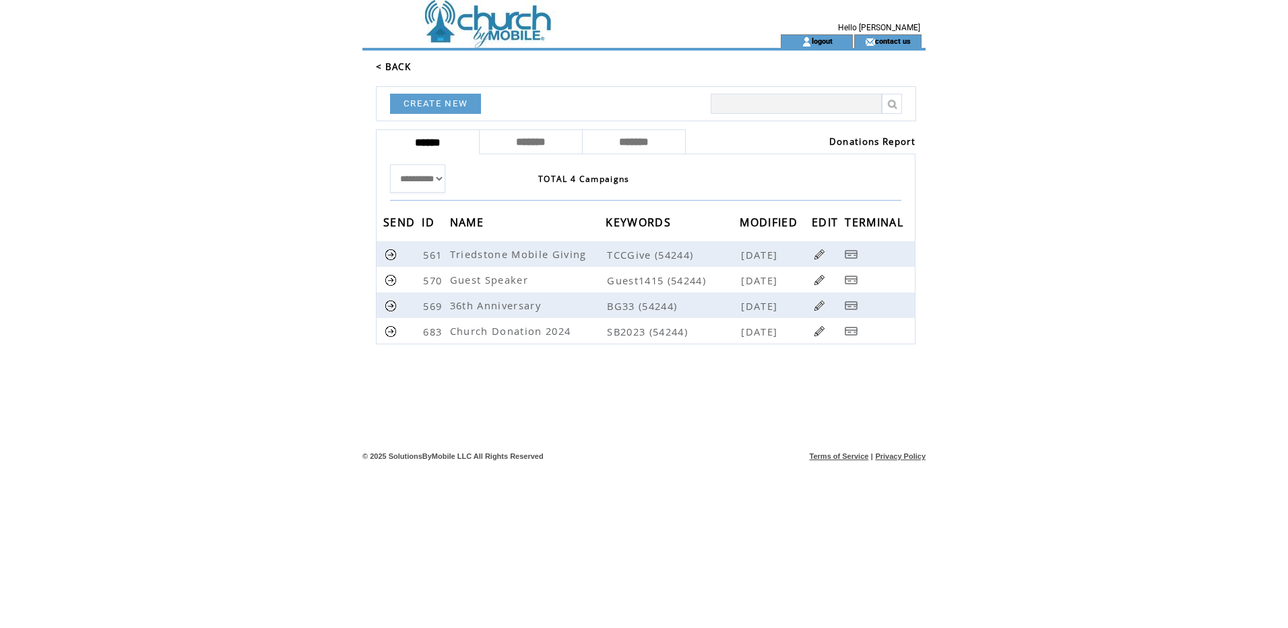 The image size is (1288, 628). Describe the element at coordinates (434, 306) in the screenshot. I see `span: 569` at that location.